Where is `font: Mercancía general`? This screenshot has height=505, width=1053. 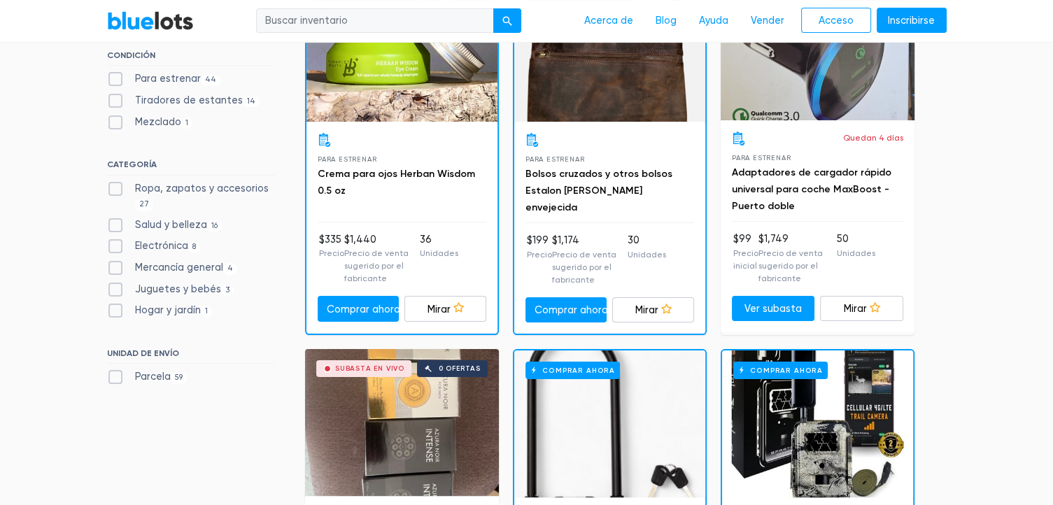
font: Mercancía general is located at coordinates (179, 267).